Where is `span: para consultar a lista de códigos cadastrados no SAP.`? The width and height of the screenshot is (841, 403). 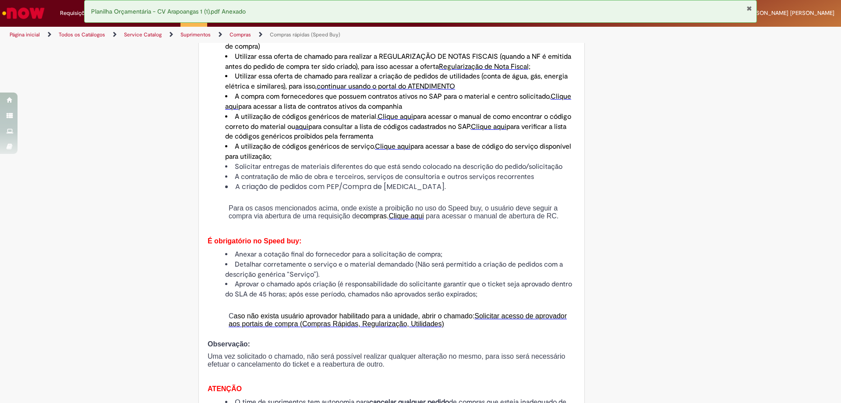 span: para consultar a lista de códigos cadastrados no SAP. is located at coordinates (390, 127).